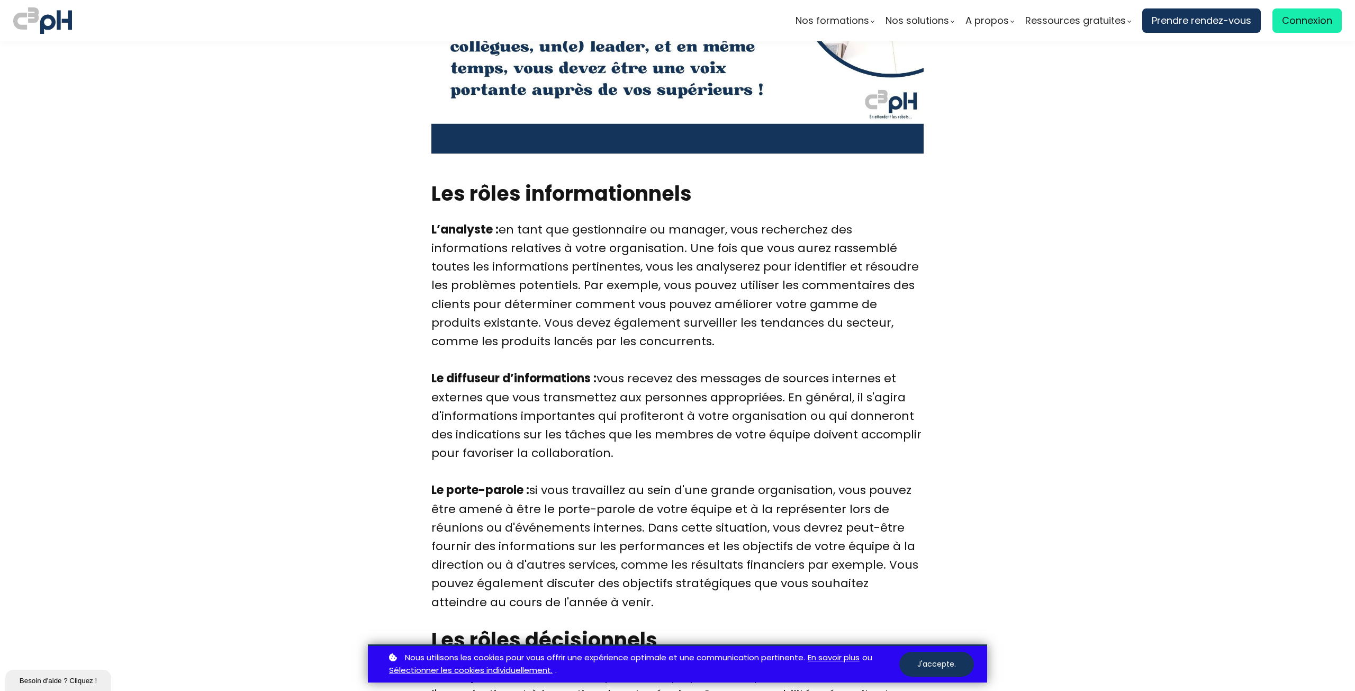 The height and width of the screenshot is (691, 1355). What do you see at coordinates (677, 424) in the screenshot?
I see `div: vous recevez des messages de sources internes et externes que vous transmettez aux personnes appr...` at bounding box center [677, 424].